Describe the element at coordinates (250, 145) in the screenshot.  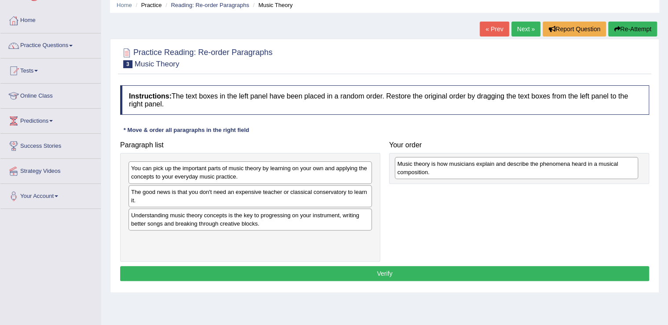
I see `h4: Paragraph list` at that location.